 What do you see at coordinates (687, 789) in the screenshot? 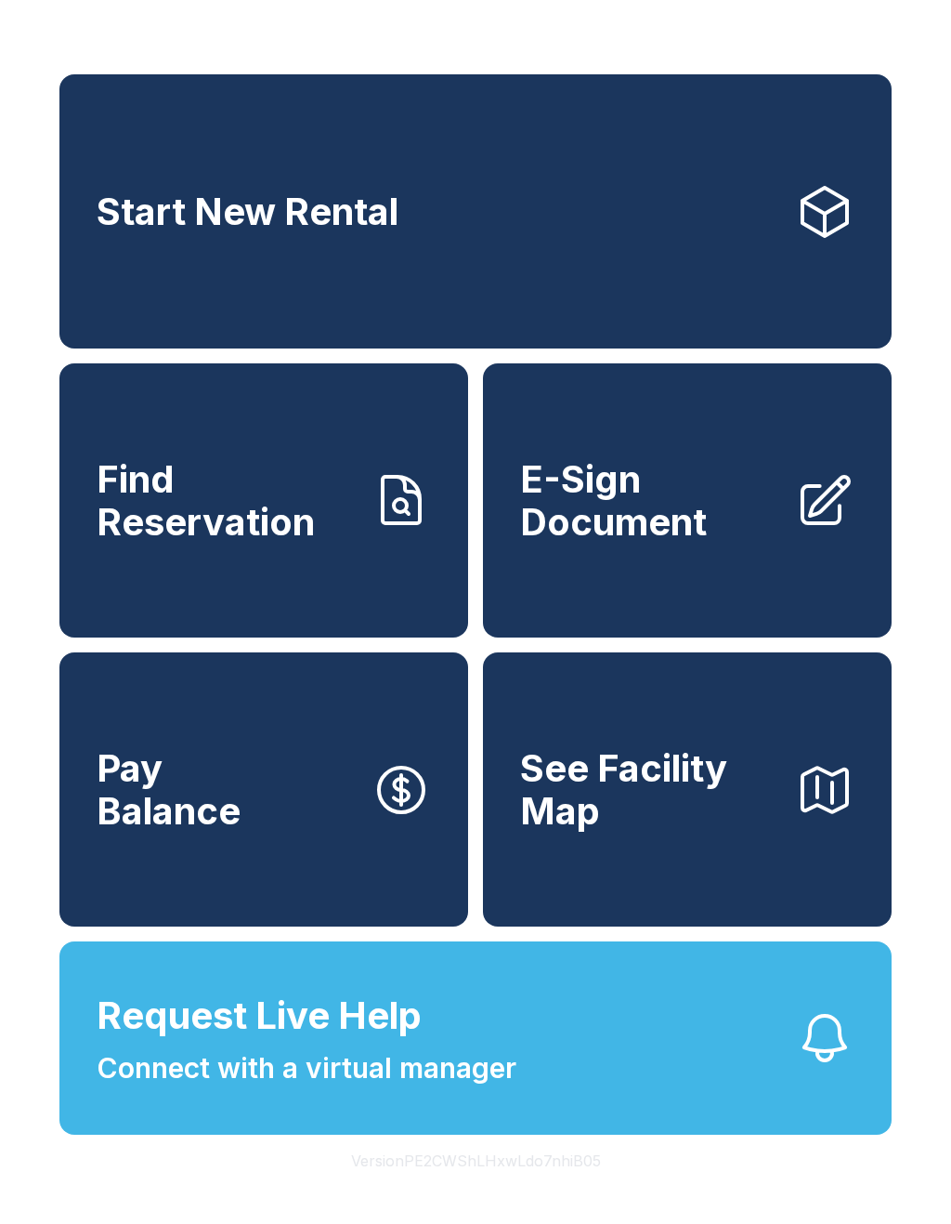
I see `button: See Facility Map` at bounding box center [687, 789].